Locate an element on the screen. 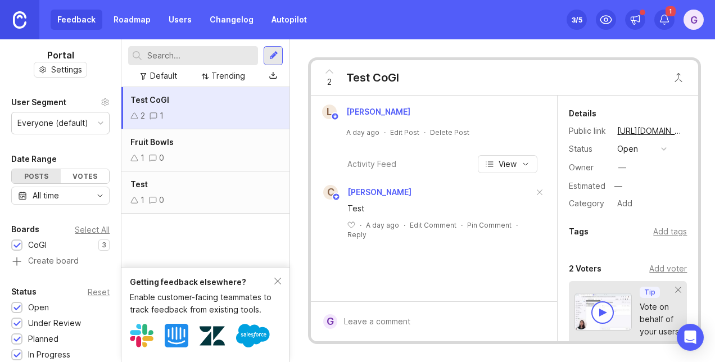  div: Posts is located at coordinates (36, 176).